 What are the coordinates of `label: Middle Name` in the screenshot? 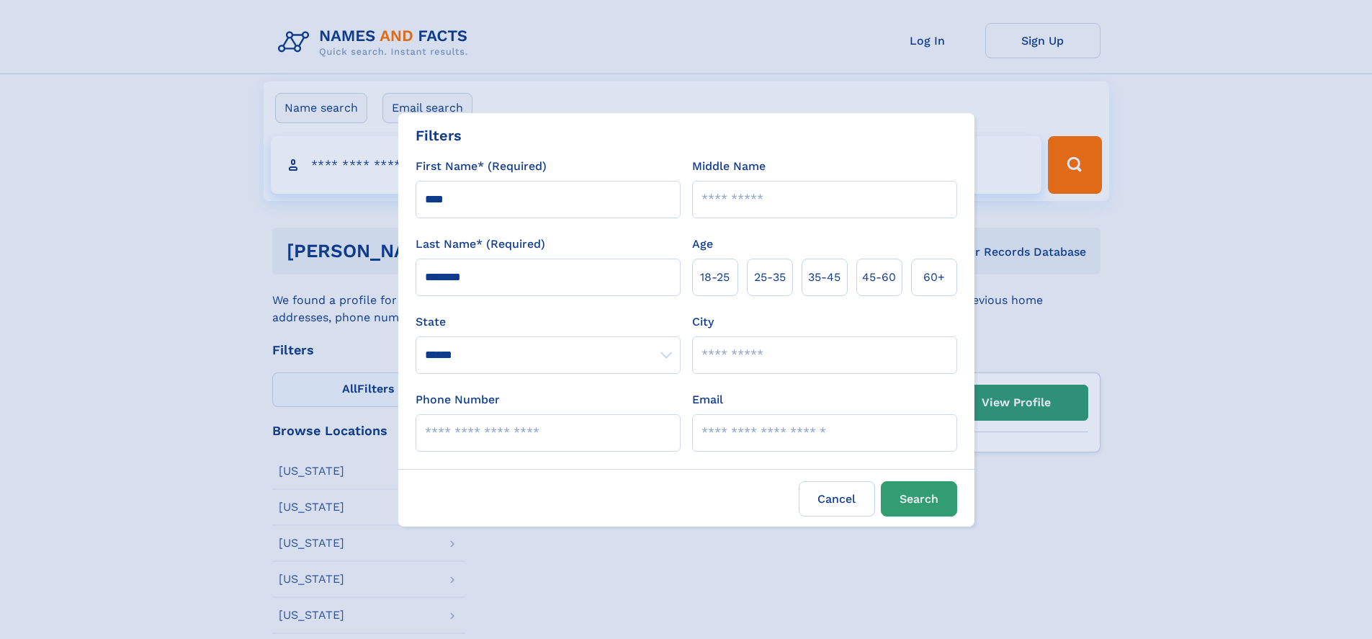 It's located at (729, 166).